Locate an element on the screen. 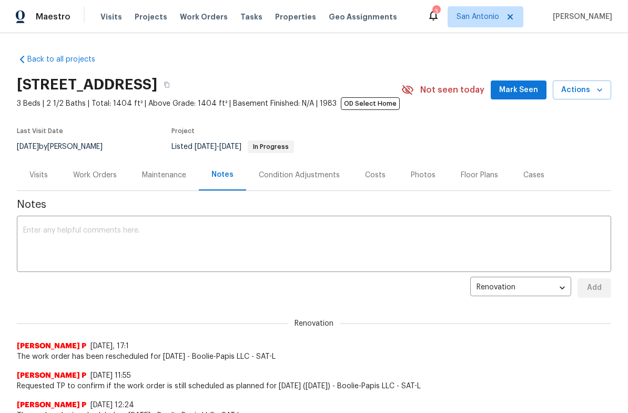  span: In Progress is located at coordinates (271, 147).